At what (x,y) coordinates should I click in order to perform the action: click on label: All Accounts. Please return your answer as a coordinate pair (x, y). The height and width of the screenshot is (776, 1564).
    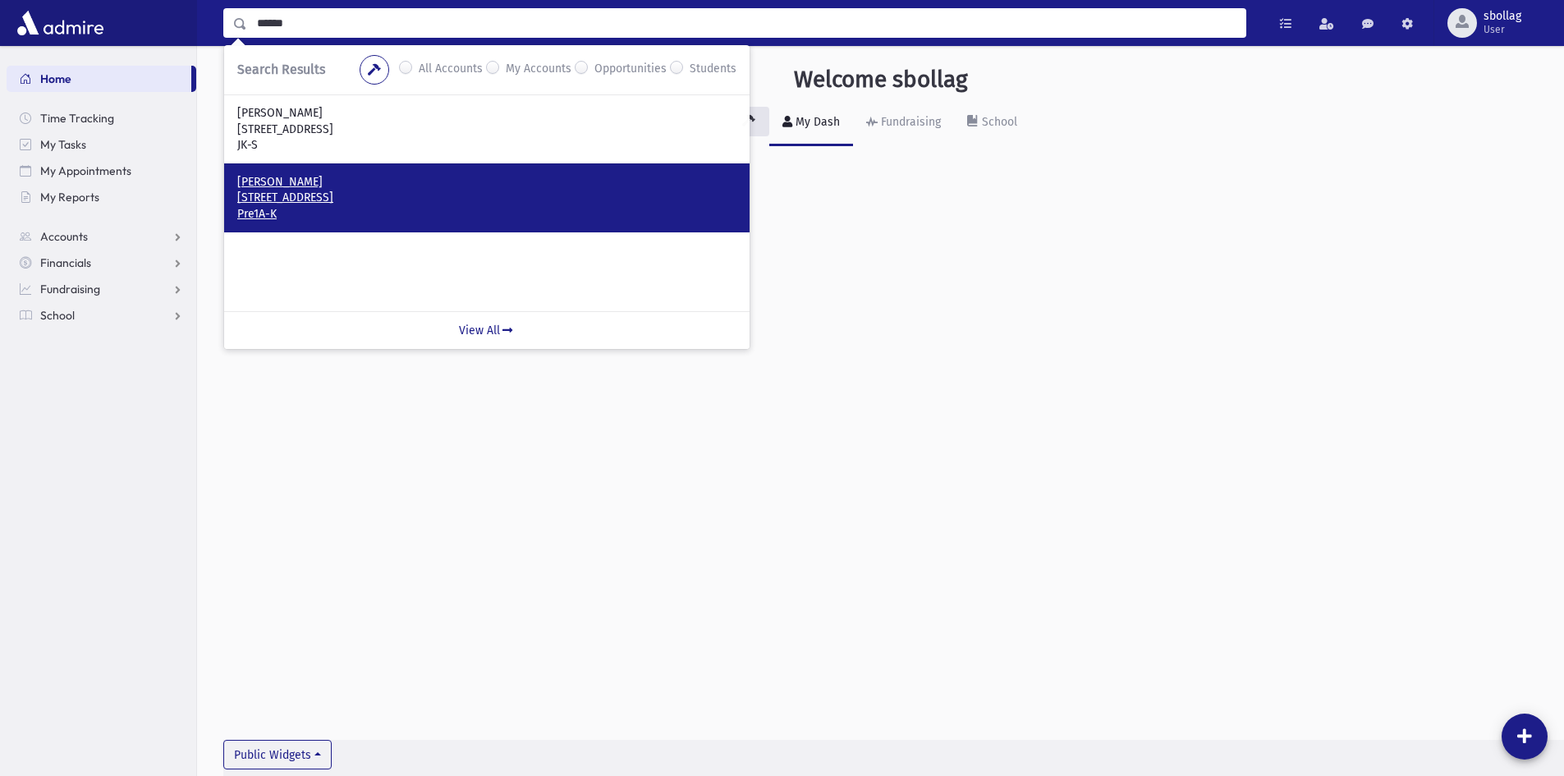
    Looking at the image, I should click on (451, 70).